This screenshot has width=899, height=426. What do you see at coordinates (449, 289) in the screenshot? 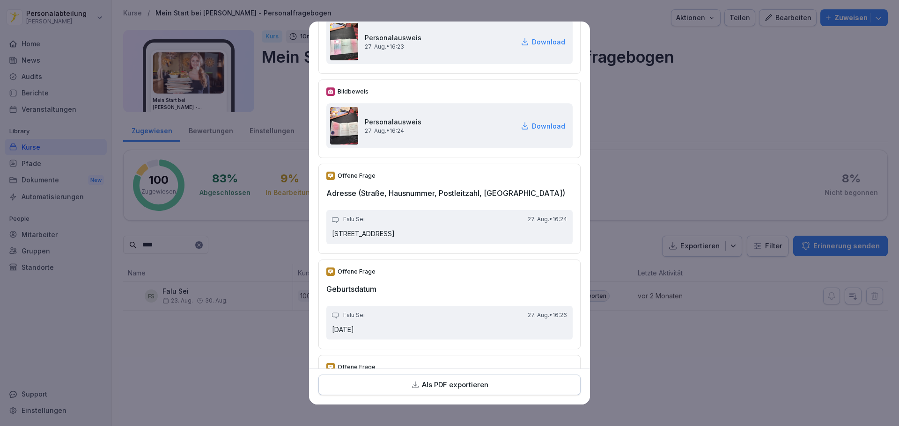
I see `h2: Geburtsdatum` at bounding box center [449, 289].